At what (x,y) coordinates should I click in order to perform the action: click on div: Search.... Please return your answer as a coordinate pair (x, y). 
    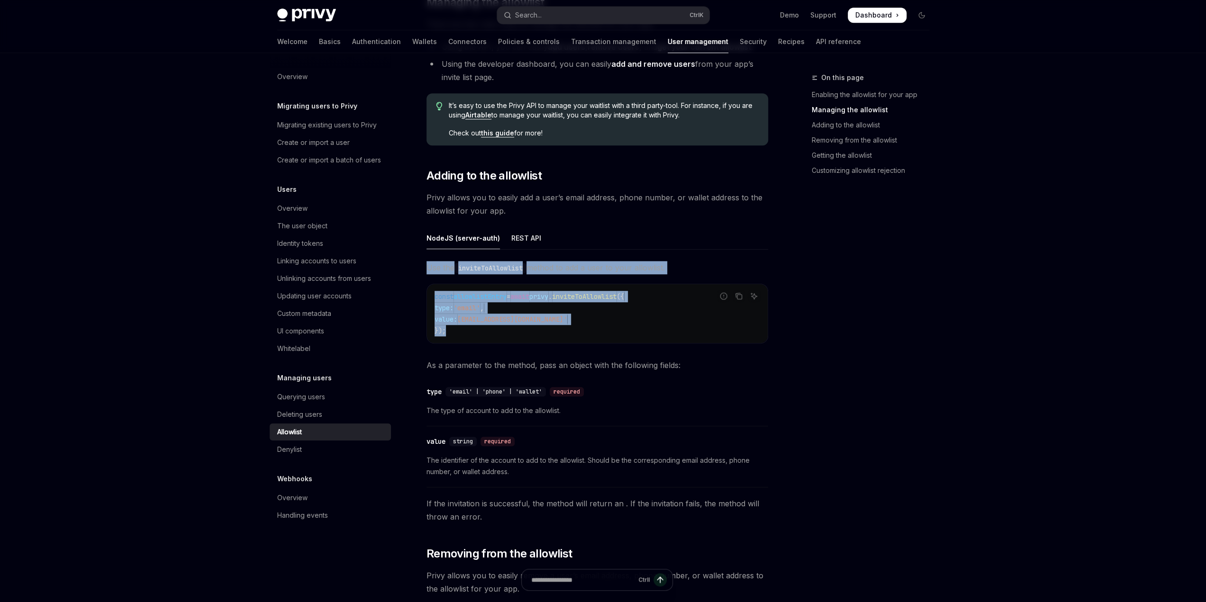
    Looking at the image, I should click on (528, 15).